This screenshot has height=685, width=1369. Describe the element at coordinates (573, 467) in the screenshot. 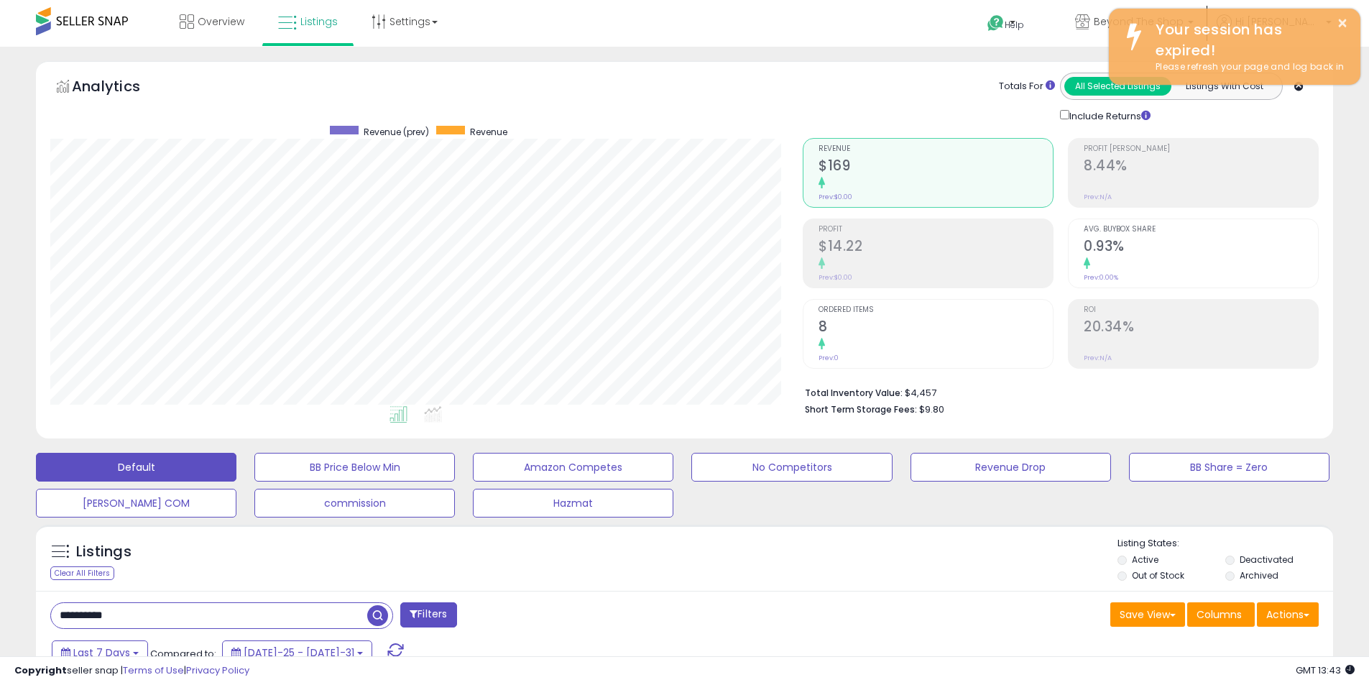

I see `button: Amazon Competes` at that location.